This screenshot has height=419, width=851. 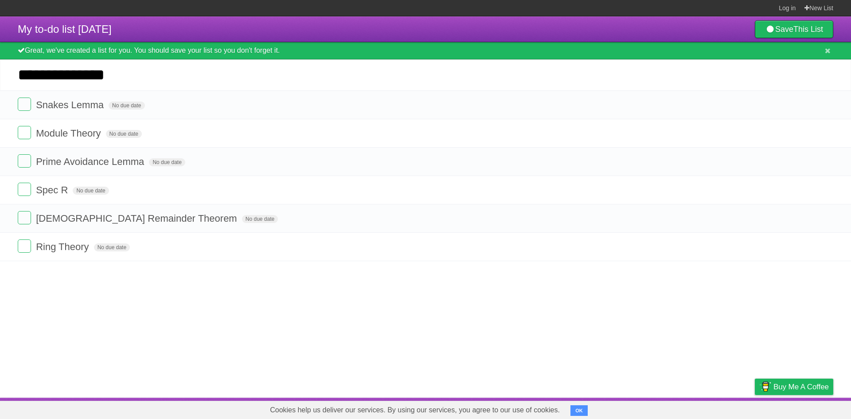 What do you see at coordinates (684, 408) in the screenshot?
I see `a: Developers` at bounding box center [684, 408].